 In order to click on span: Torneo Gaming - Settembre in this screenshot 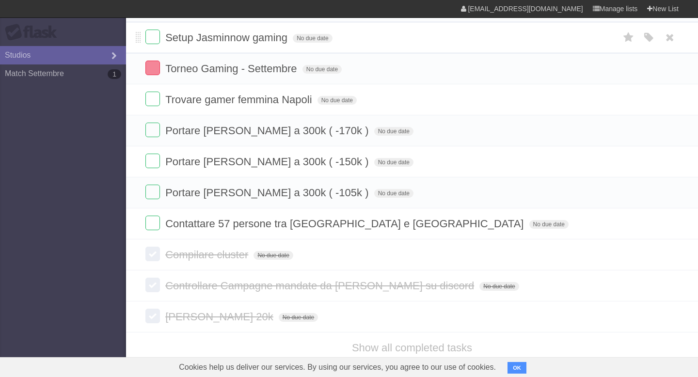, I will do `click(232, 68)`.